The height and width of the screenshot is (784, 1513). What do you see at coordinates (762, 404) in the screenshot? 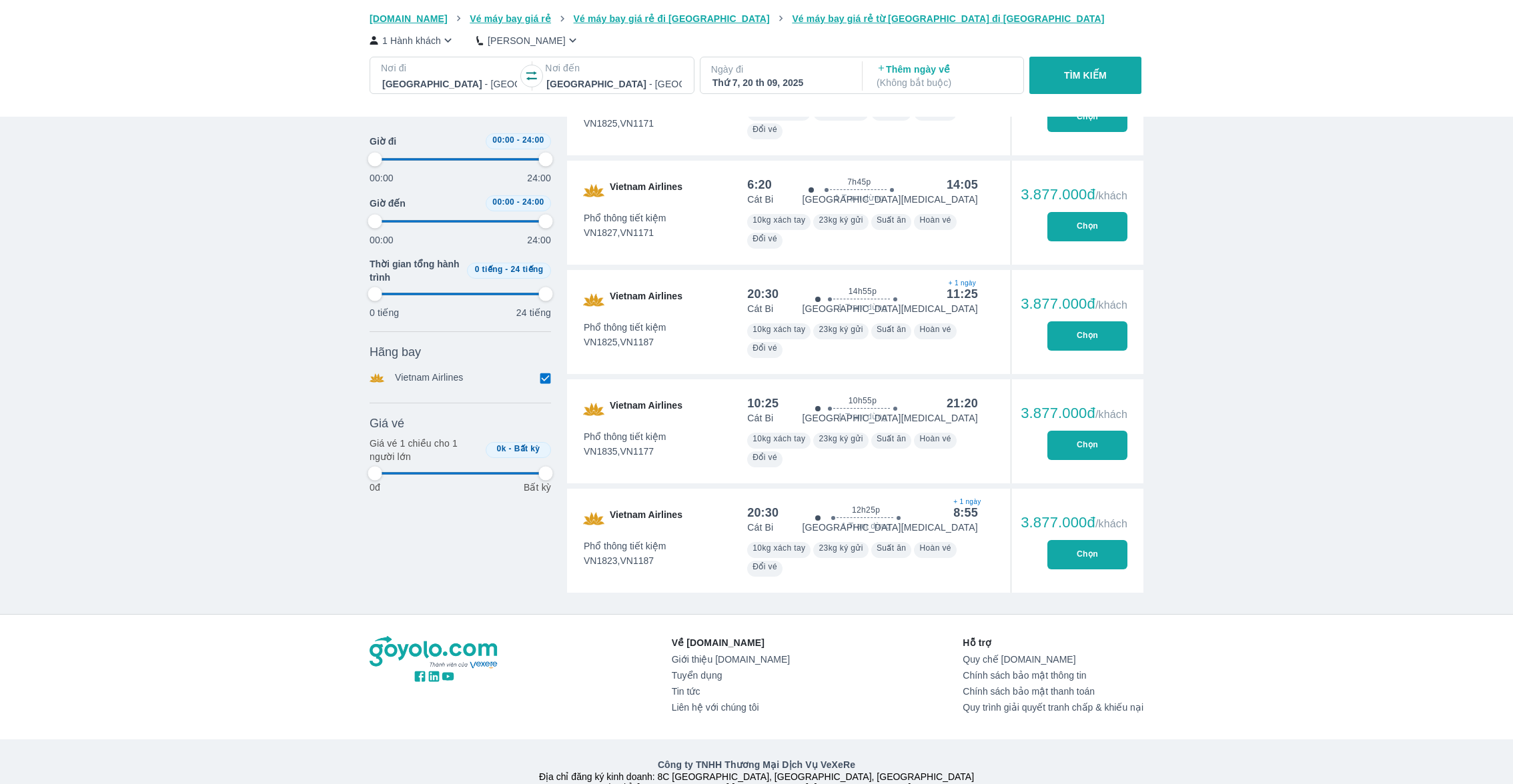
I see `div: 10:25` at bounding box center [762, 404].